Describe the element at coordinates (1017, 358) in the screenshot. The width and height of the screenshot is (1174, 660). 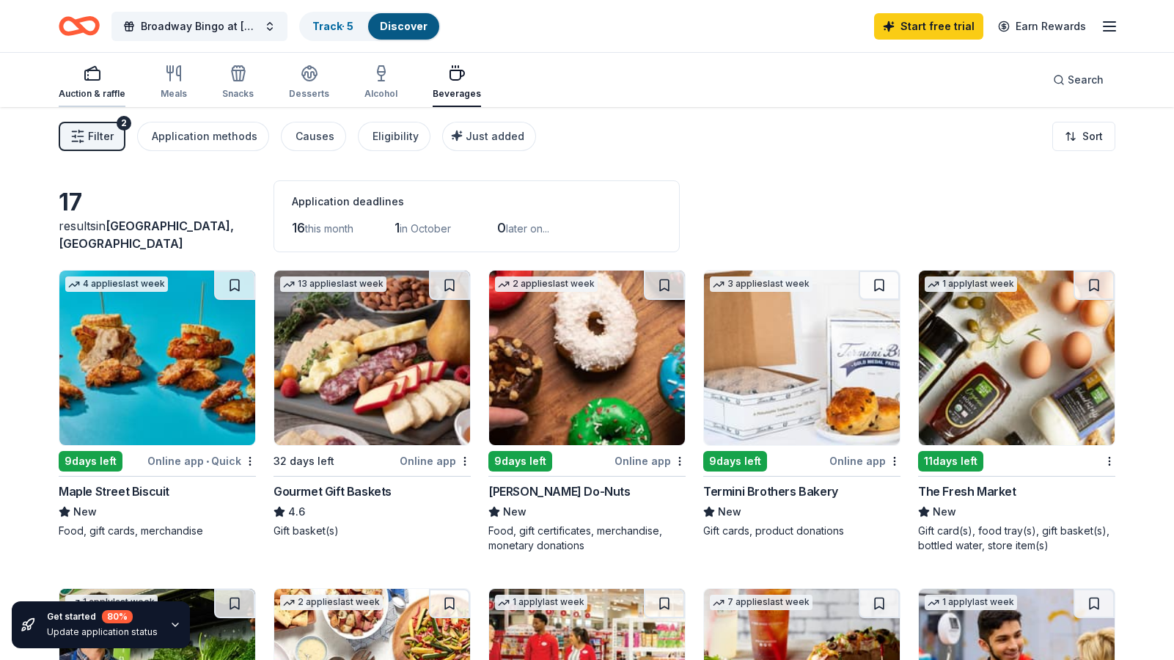
I see `img: Image for The Fresh Market` at that location.